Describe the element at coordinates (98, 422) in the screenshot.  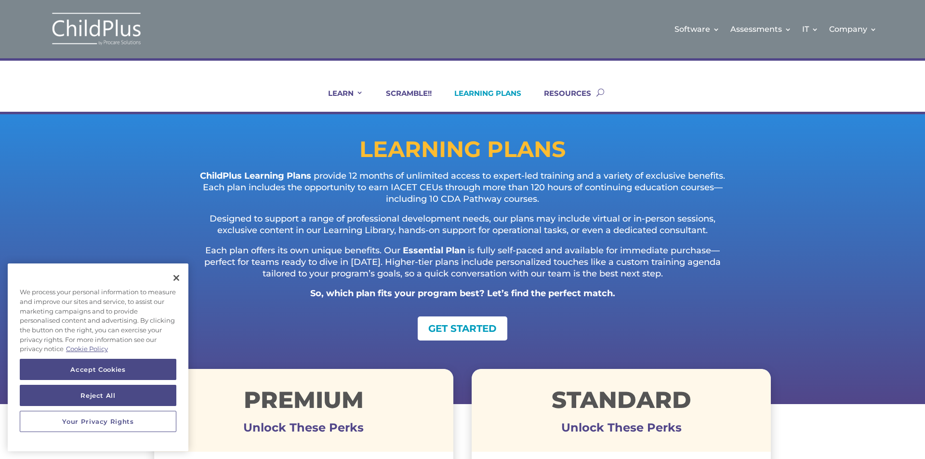
I see `button: Your Privacy Rights` at that location.